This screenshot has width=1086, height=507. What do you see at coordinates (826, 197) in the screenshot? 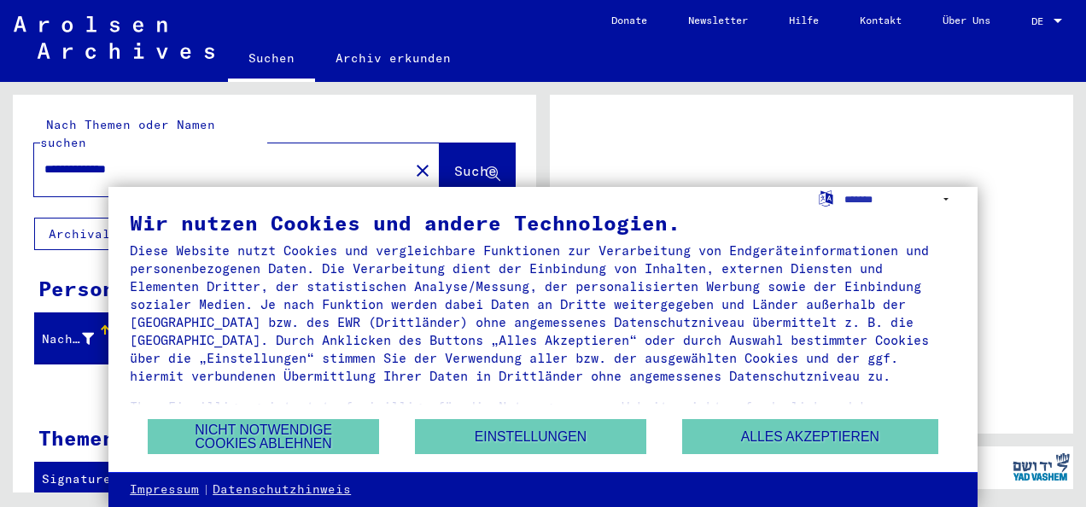
I see `label: Sprache auswählen` at bounding box center [826, 197].